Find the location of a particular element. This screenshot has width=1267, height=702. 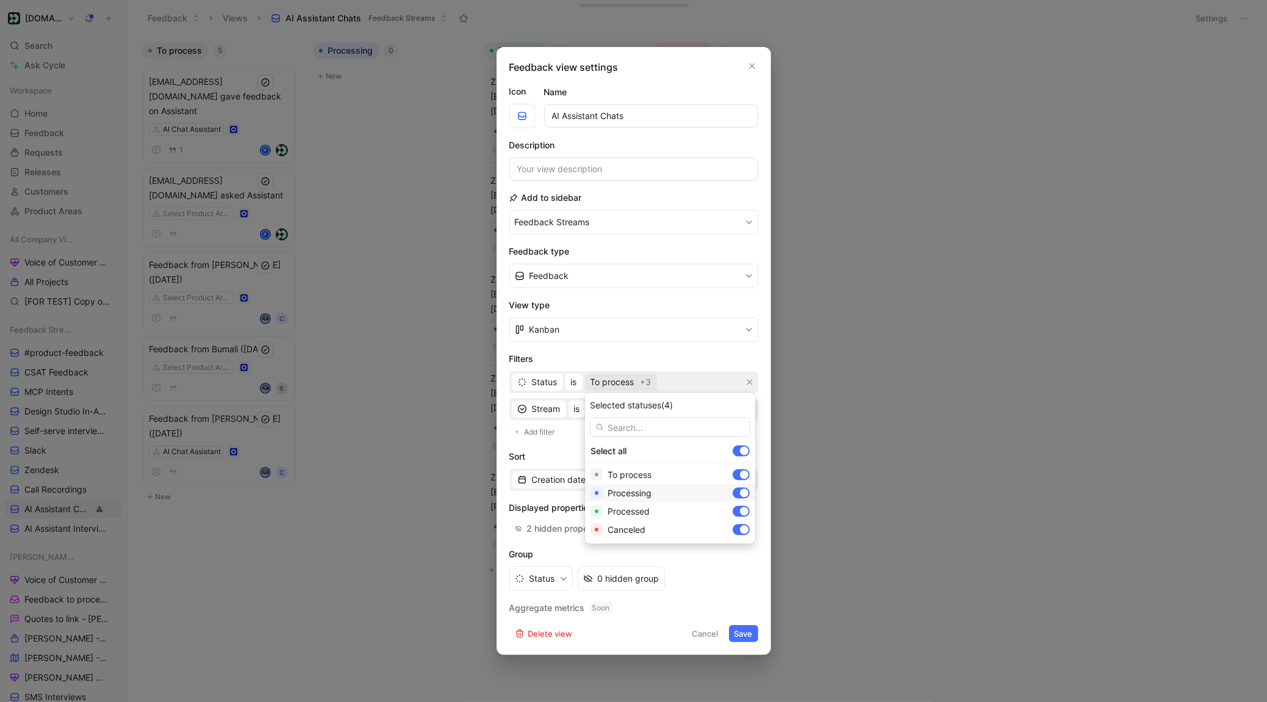

span: Processed is located at coordinates (628, 511).